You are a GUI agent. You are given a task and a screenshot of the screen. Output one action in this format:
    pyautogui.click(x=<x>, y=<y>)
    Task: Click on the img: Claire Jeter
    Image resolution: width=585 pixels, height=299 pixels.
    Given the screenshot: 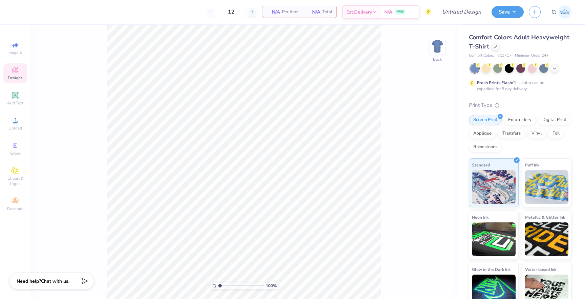 What is the action you would take?
    pyautogui.click(x=565, y=12)
    